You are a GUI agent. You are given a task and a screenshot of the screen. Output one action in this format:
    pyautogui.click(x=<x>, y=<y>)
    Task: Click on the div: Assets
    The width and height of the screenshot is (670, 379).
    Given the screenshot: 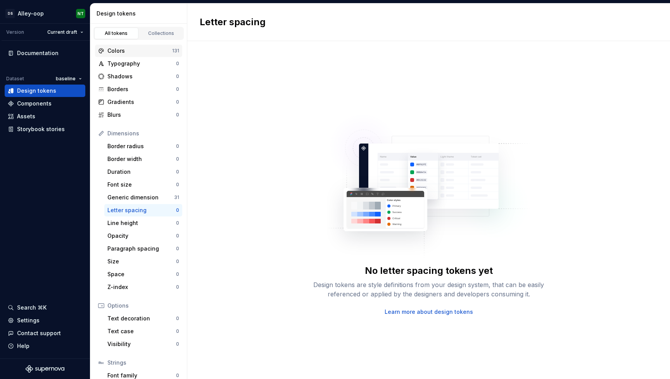 What is the action you would take?
    pyautogui.click(x=26, y=116)
    